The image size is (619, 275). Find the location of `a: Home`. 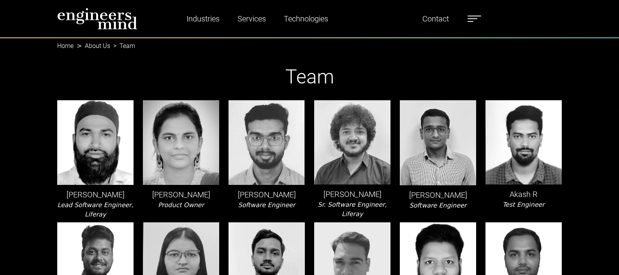

a: Home is located at coordinates (65, 46).